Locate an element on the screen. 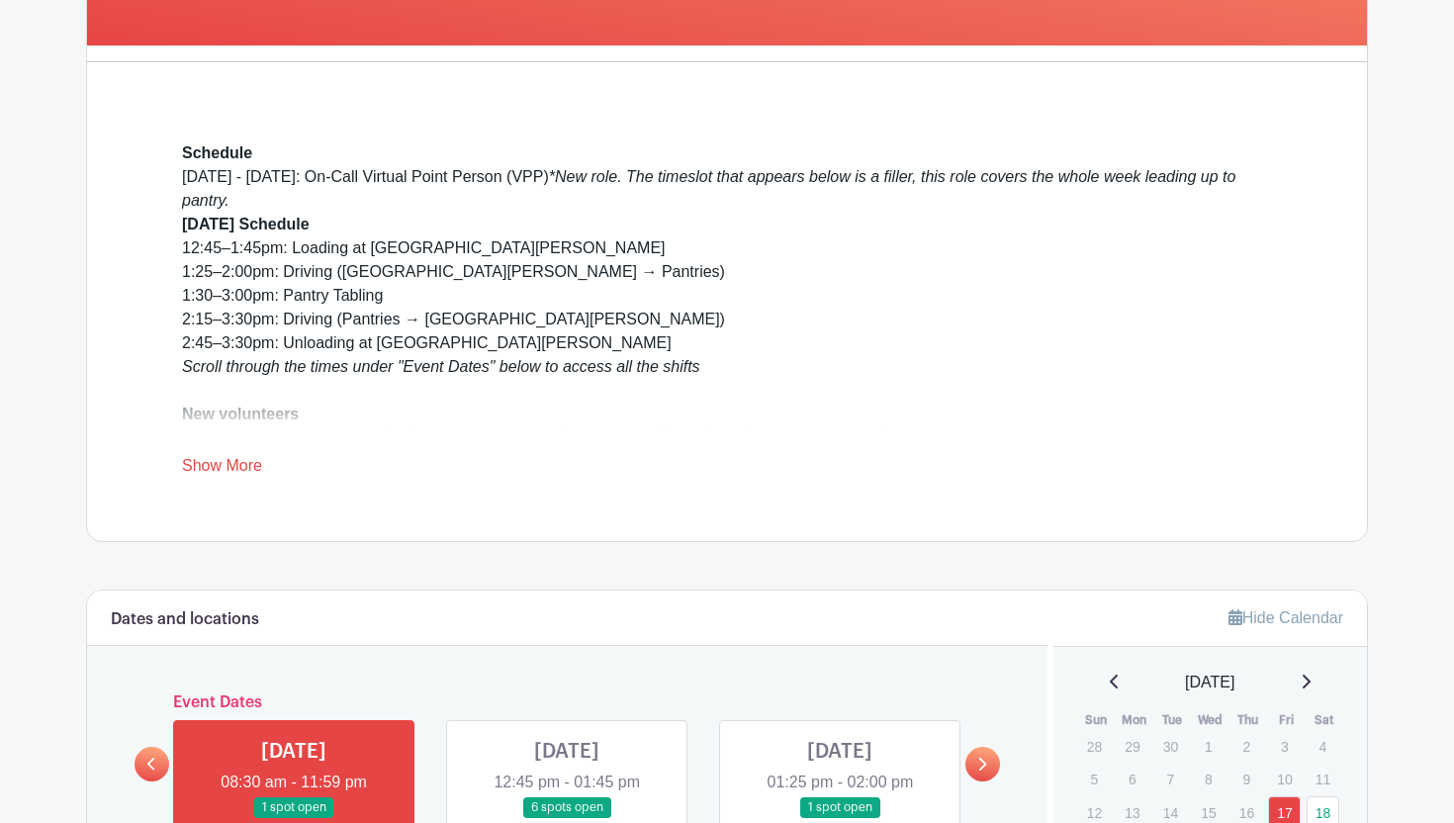 The height and width of the screenshot is (823, 1454). th: Sun is located at coordinates (1096, 720).